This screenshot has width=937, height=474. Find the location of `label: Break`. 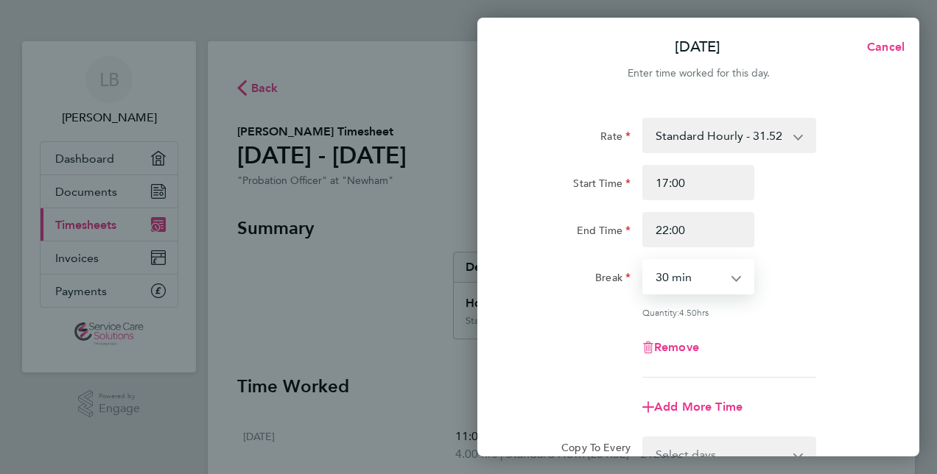

label: Break is located at coordinates (613, 280).